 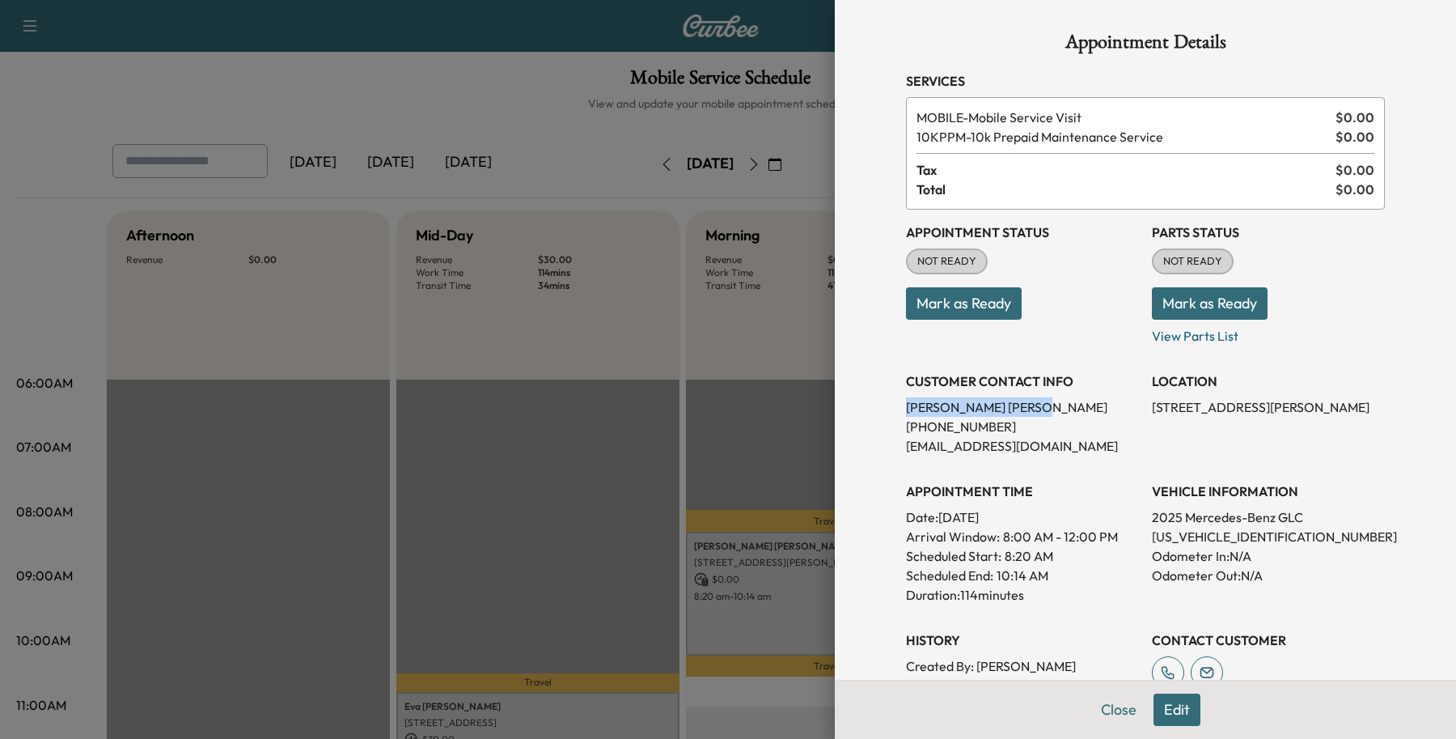 What do you see at coordinates (1126, 189) in the screenshot?
I see `span: Total` at bounding box center [1126, 189].